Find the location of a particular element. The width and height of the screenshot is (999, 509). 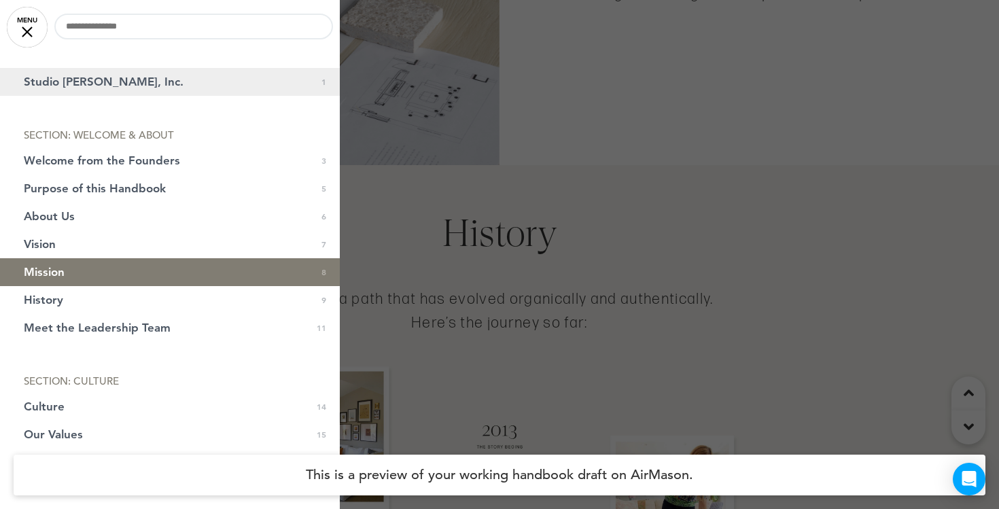

span: 9 is located at coordinates (324, 300).